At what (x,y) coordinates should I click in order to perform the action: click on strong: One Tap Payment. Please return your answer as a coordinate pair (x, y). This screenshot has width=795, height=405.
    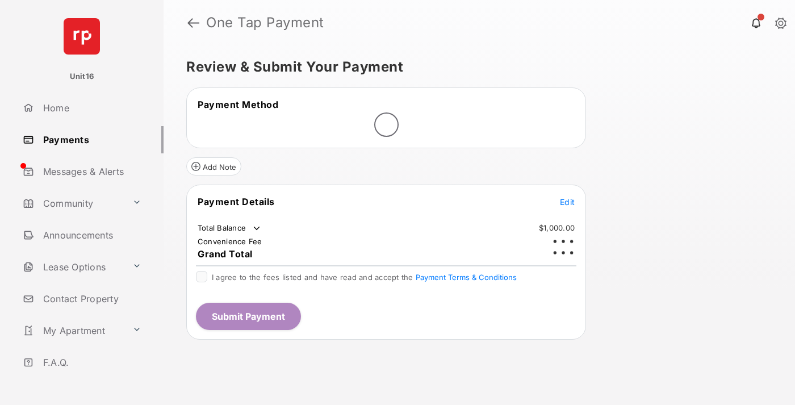
    Looking at the image, I should click on (265, 23).